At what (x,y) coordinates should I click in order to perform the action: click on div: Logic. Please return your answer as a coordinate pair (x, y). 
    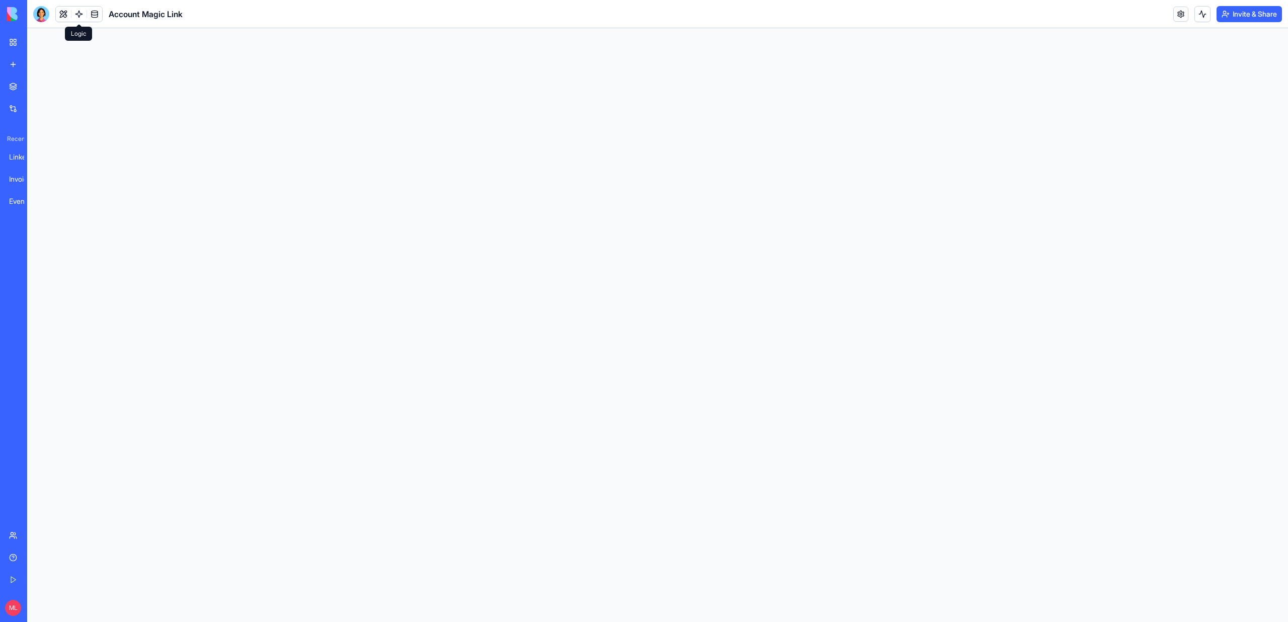
    Looking at the image, I should click on (79, 34).